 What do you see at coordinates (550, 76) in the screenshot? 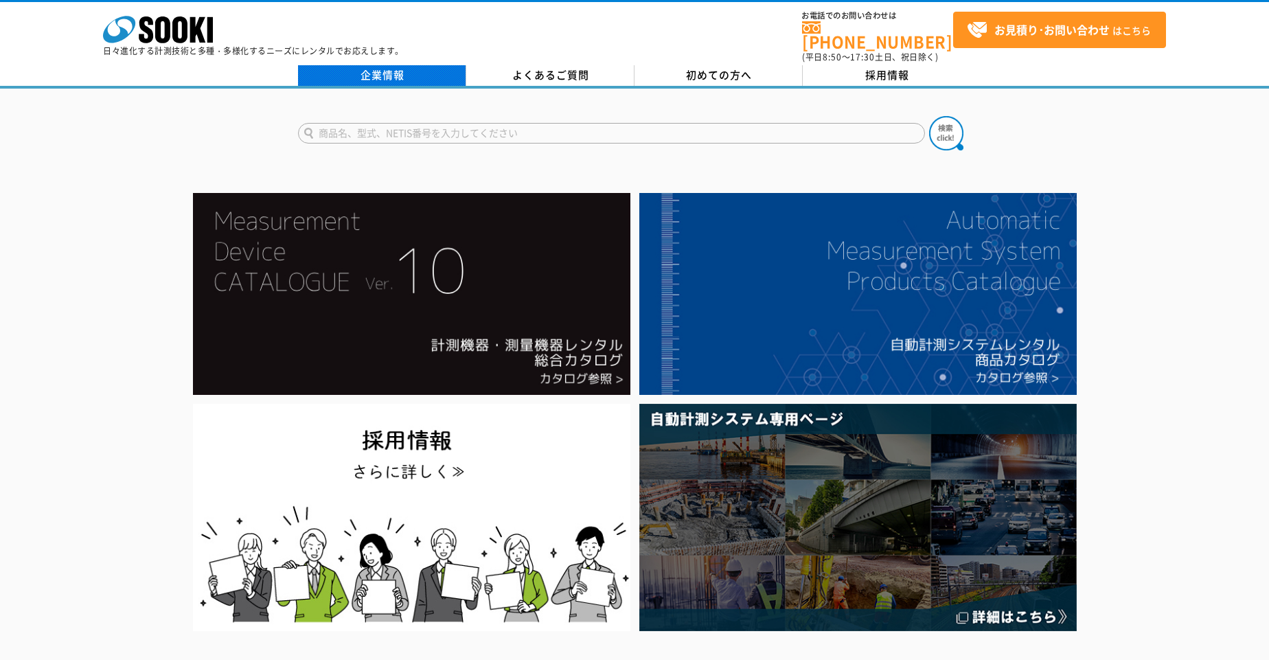
I see `a: よくあるご質問` at bounding box center [550, 76].